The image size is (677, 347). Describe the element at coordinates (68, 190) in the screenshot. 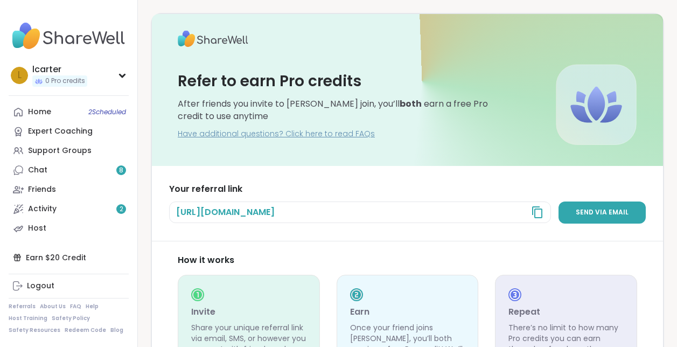

I see `a: Friends` at that location.